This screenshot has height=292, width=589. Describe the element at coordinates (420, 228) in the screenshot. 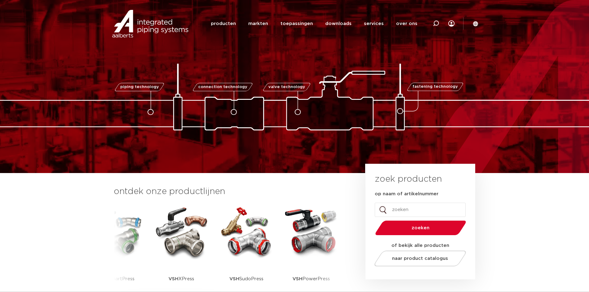

I see `span: zoeken` at that location.